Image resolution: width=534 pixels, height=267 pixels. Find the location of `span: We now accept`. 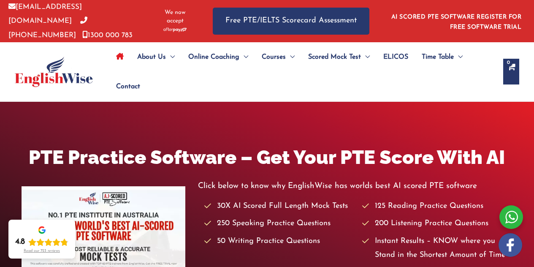

span: We now accept is located at coordinates (175, 17).